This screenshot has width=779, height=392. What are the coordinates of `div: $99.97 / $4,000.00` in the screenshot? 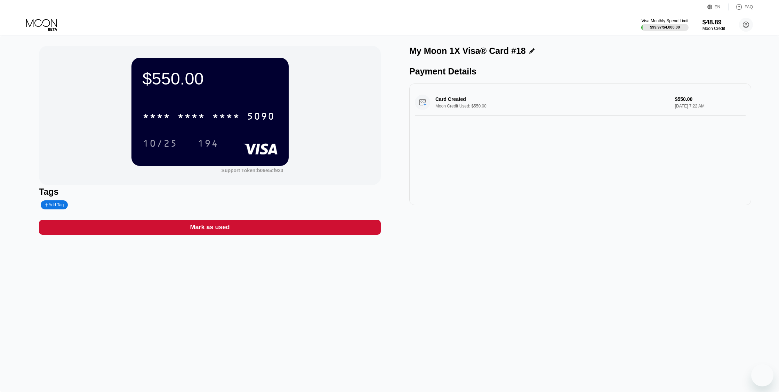 It's located at (665, 27).